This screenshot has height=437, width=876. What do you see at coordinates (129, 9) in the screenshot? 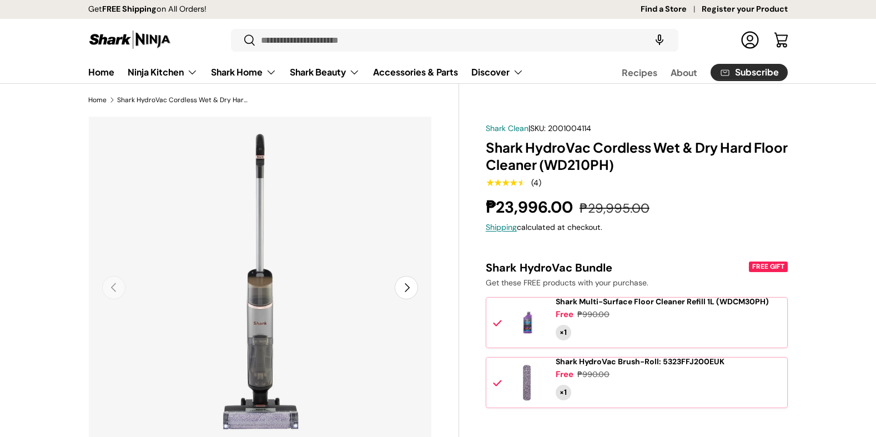
I see `strong: FREE Shipping` at bounding box center [129, 9].